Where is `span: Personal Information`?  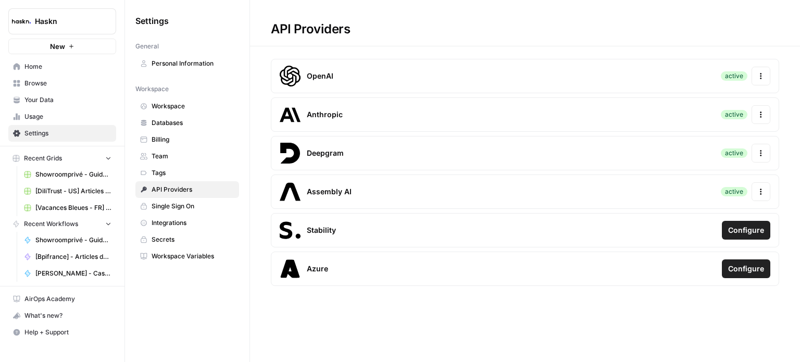 span: Personal Information is located at coordinates (193, 64).